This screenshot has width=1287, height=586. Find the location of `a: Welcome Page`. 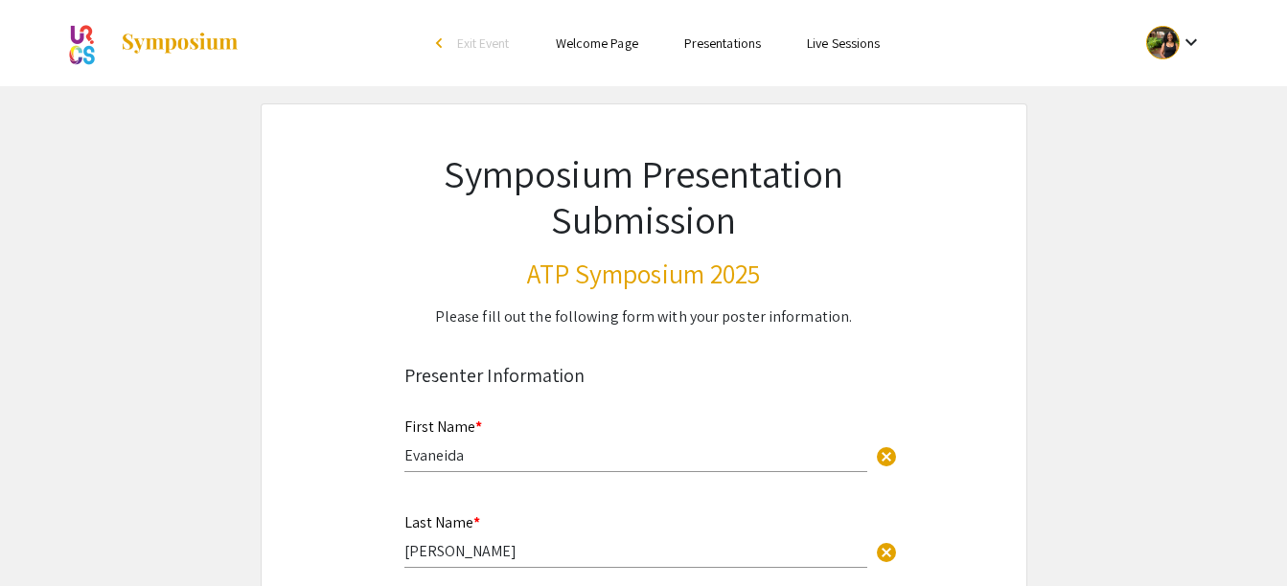

a: Welcome Page is located at coordinates (597, 43).